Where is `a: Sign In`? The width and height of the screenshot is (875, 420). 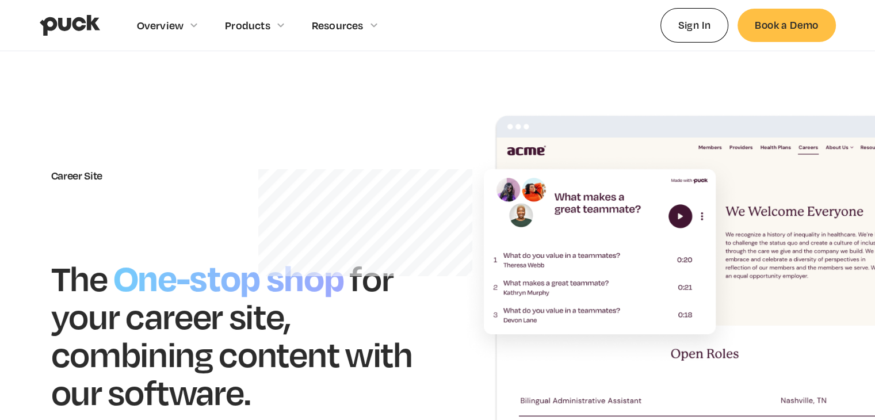 a: Sign In is located at coordinates (694, 25).